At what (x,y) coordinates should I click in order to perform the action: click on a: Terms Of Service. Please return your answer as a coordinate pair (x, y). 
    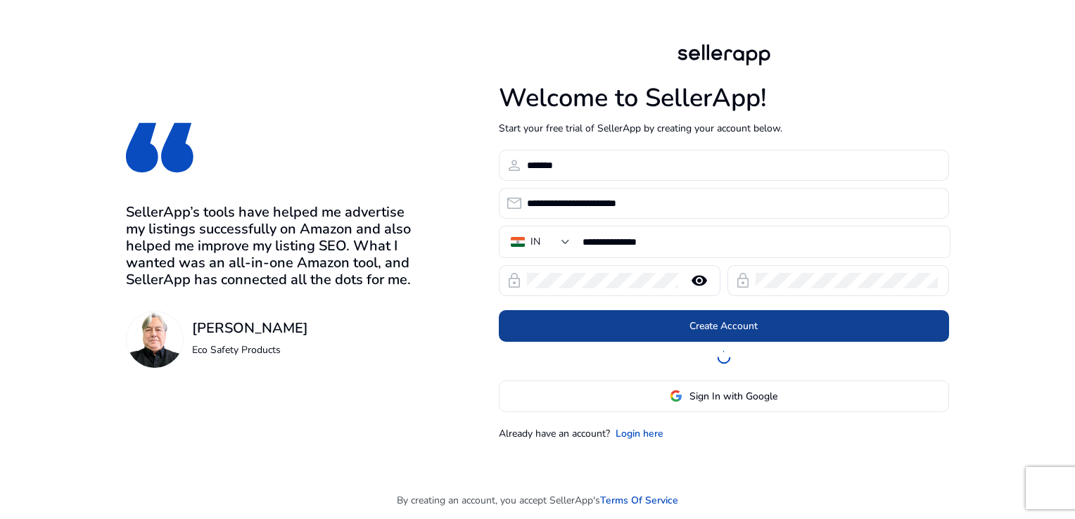
    Looking at the image, I should click on (639, 500).